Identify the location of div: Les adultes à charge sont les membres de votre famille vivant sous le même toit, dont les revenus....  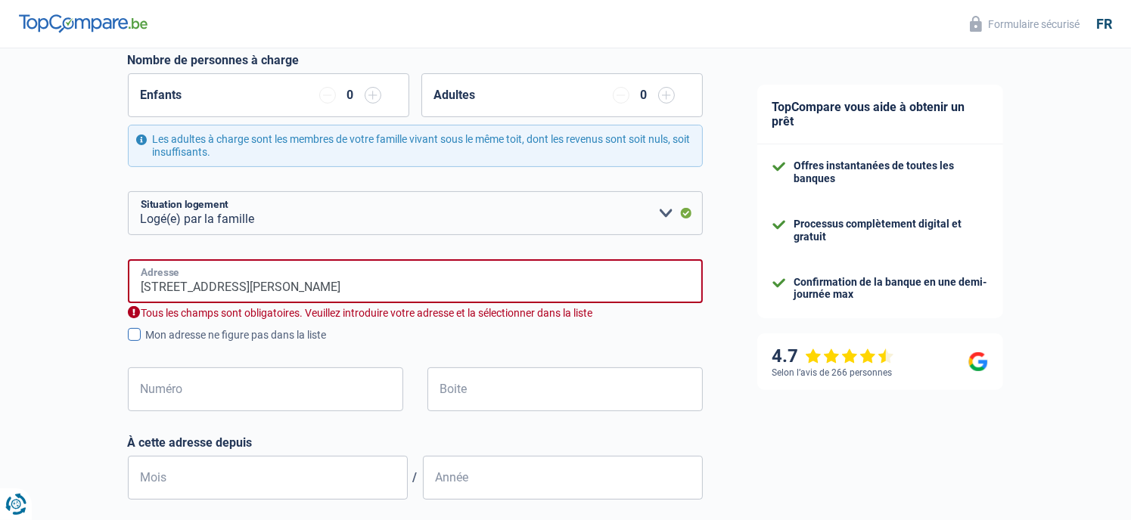
(415, 146).